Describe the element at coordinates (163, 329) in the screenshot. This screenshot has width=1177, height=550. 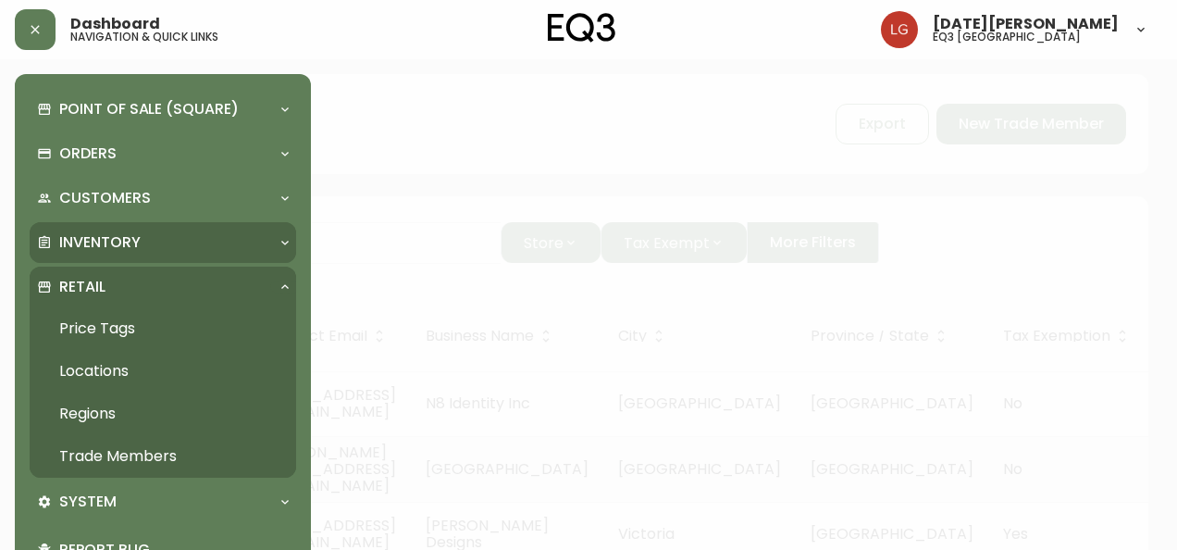
I see `a: Price Tags` at that location.